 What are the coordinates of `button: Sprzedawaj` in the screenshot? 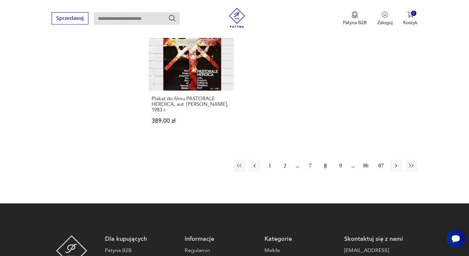 It's located at (70, 18).